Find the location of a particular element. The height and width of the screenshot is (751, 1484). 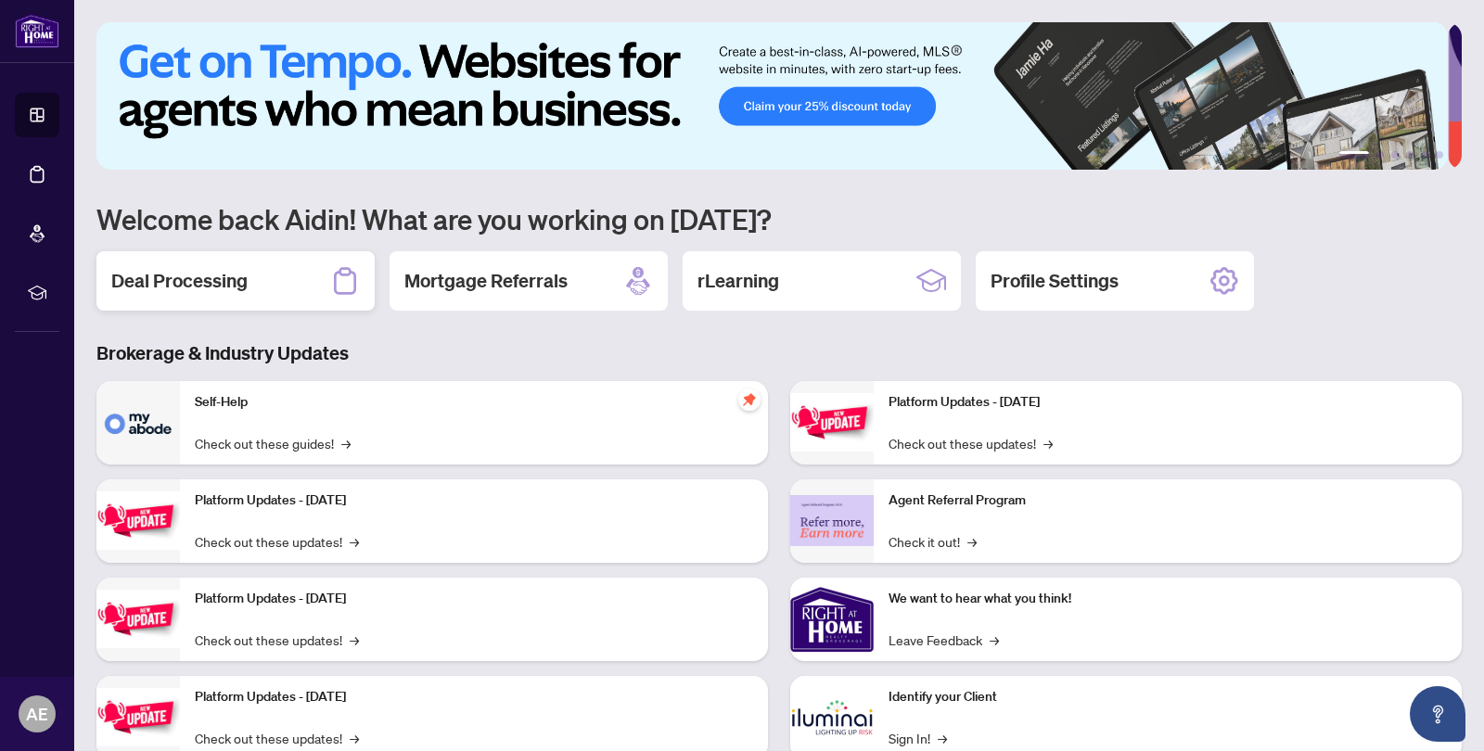

img: Platform Updates - September 16, 2025 is located at coordinates (138, 520).